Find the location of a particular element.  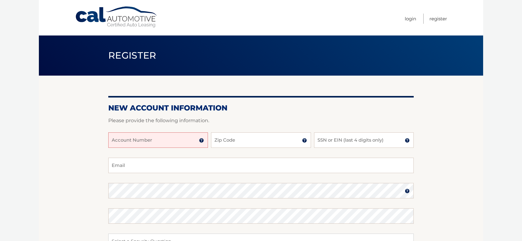

p: Please provide the following information. is located at coordinates (261, 121).